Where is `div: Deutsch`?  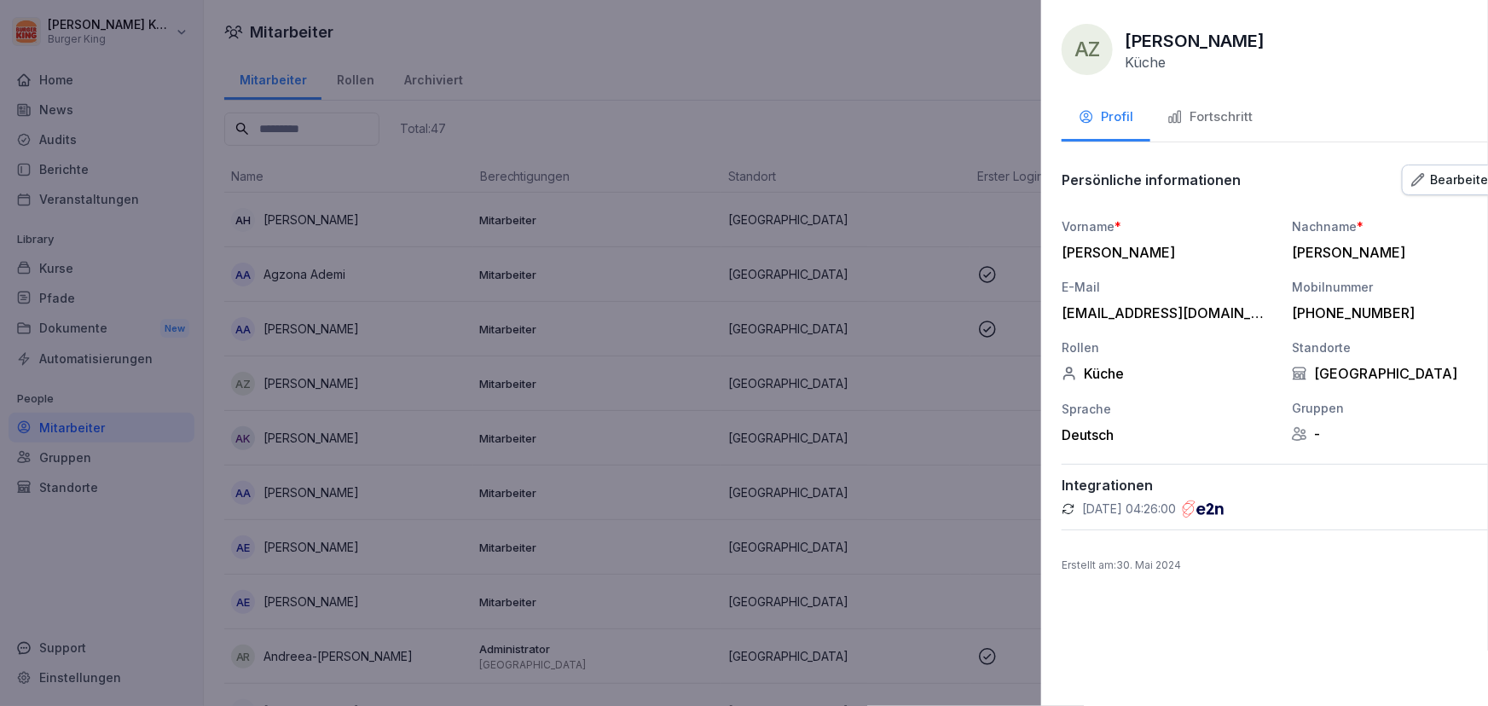 div: Deutsch is located at coordinates (1168, 435).